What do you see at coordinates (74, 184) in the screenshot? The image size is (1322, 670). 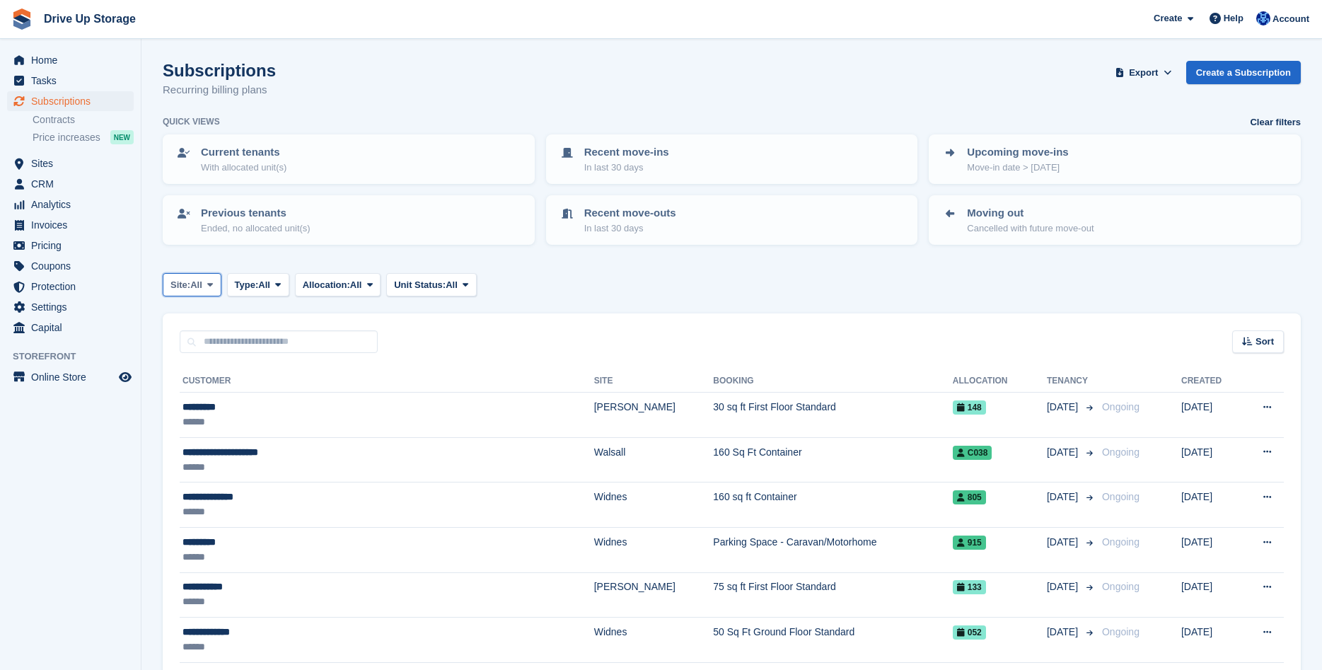 I see `span: CRM` at bounding box center [74, 184].